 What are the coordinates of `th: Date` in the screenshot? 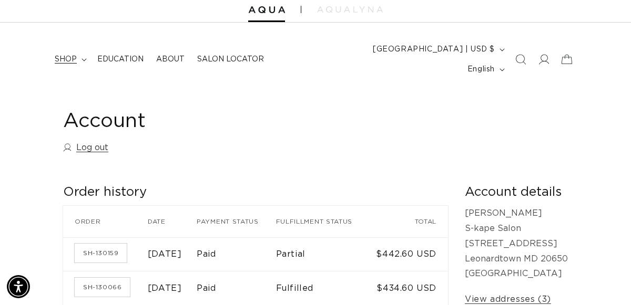 It's located at (172, 222).